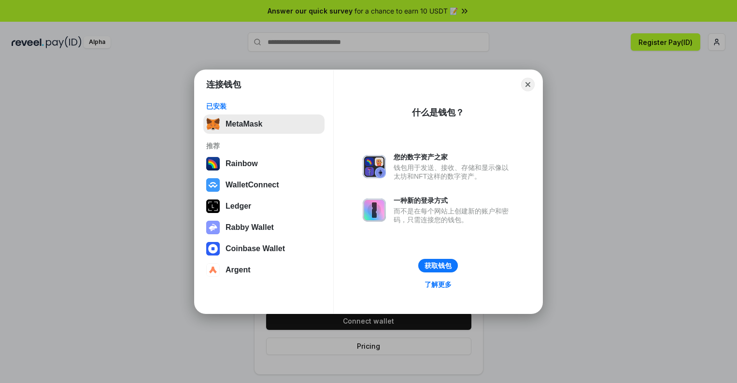  Describe the element at coordinates (213, 206) in the screenshot. I see `img: svg+xml,%3Csvg%20xmlns%3D%22http%3A%2F%2Fwww.w3.org%2F2000%2Fsvg%22%20width%3D%2228%22%20height%3...` at that location.